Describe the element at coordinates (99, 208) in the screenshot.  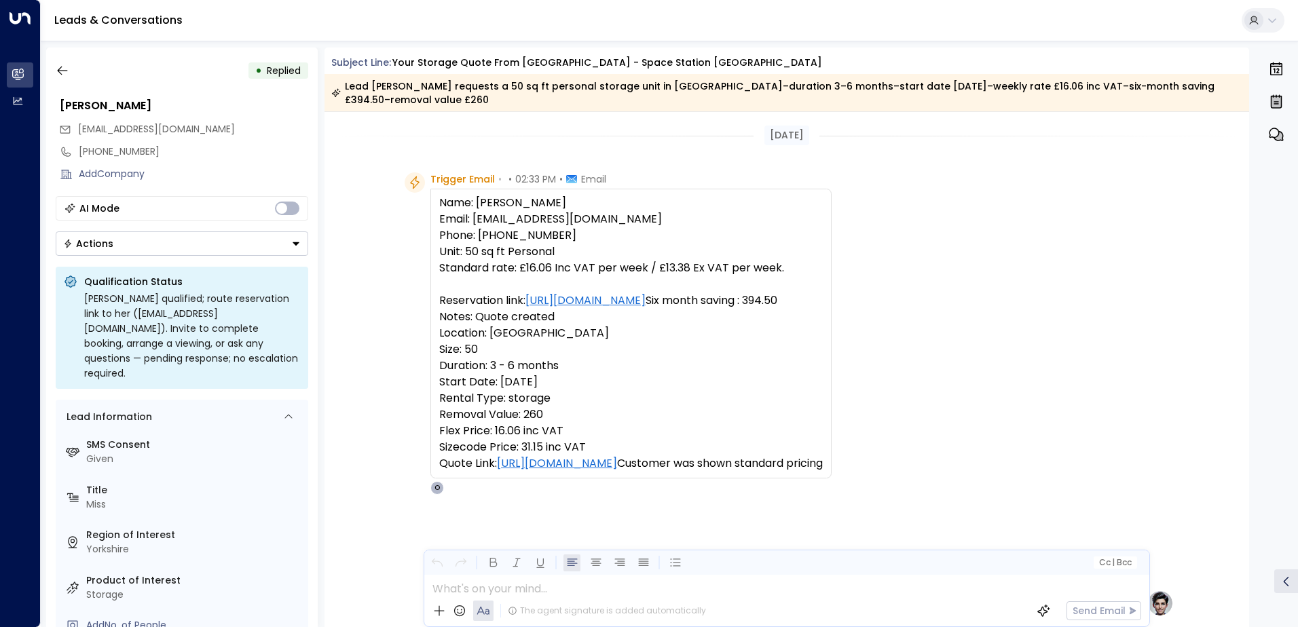
I see `div: AI Mode` at that location.